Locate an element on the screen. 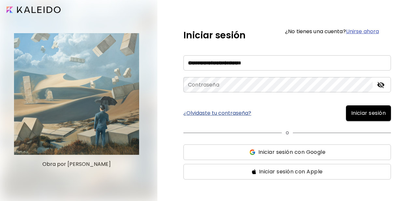 The image size is (417, 201). span: Iniciar sesión con Google is located at coordinates (292, 152).